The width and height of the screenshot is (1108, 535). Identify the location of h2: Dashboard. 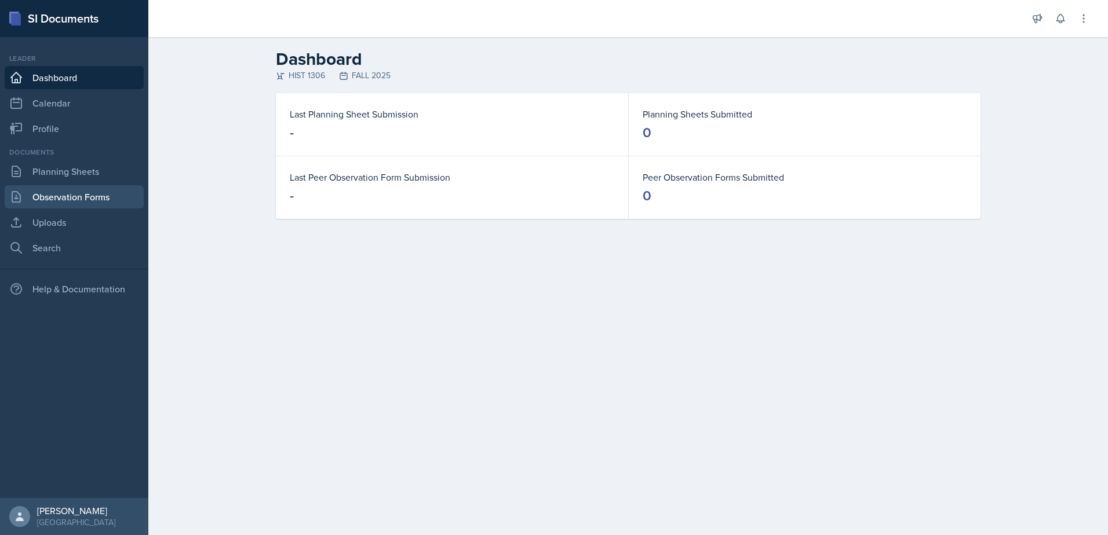
(628, 59).